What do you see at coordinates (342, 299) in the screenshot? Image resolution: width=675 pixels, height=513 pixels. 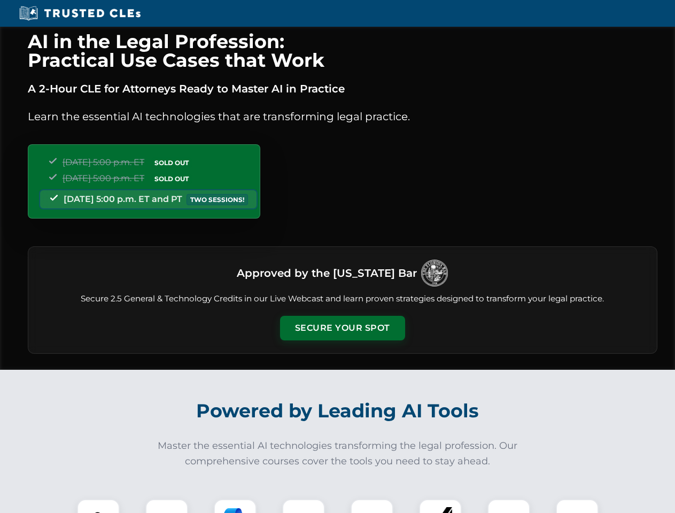 I see `p: Secure 2.5 General & Technology Credits in our Live Webcast and learn proven strategies designed ...` at bounding box center [342, 299].